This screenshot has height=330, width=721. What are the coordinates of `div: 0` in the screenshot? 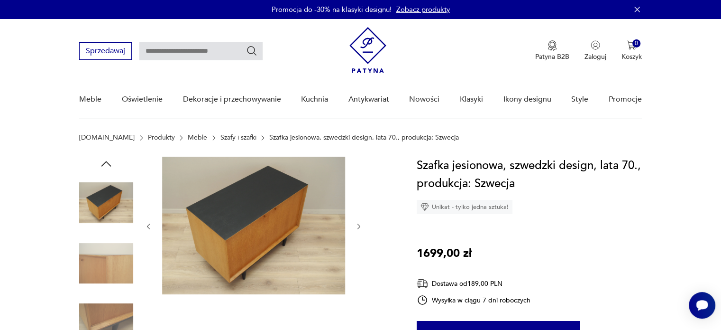 It's located at (636, 43).